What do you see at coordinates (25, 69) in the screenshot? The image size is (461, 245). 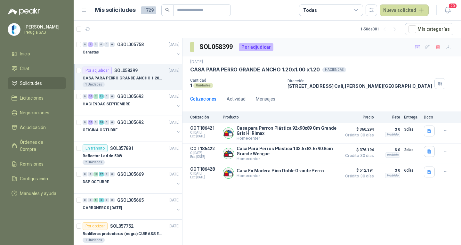 I see `span: Chat` at bounding box center [25, 69].